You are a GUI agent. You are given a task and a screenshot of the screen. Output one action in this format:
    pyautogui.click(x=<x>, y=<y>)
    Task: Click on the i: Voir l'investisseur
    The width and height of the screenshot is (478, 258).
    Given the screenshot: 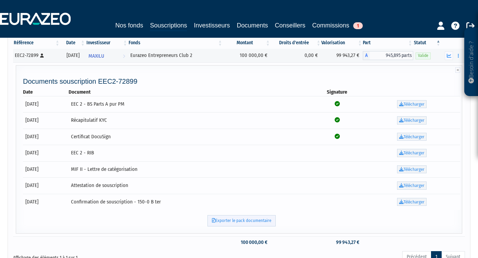 What is the action you would take?
    pyautogui.click(x=124, y=56)
    